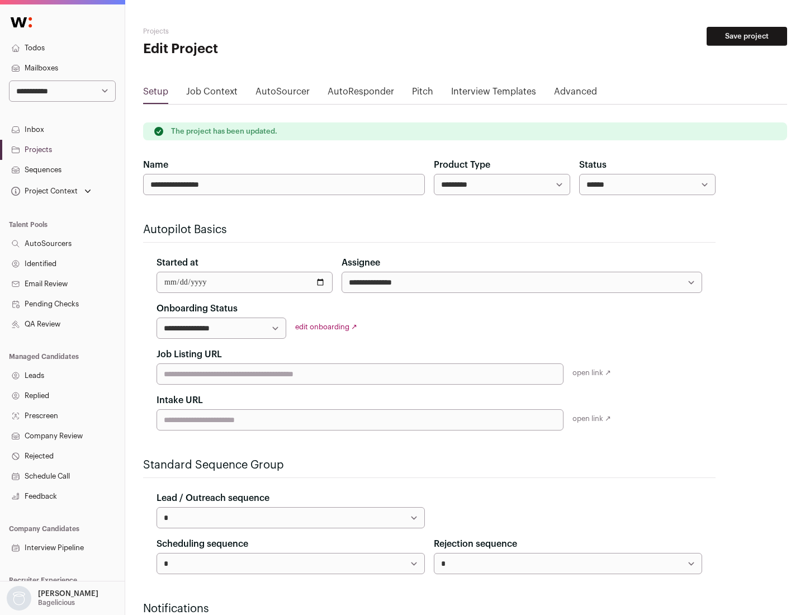  Describe the element at coordinates (197, 309) in the screenshot. I see `label: Onboarding Status` at that location.